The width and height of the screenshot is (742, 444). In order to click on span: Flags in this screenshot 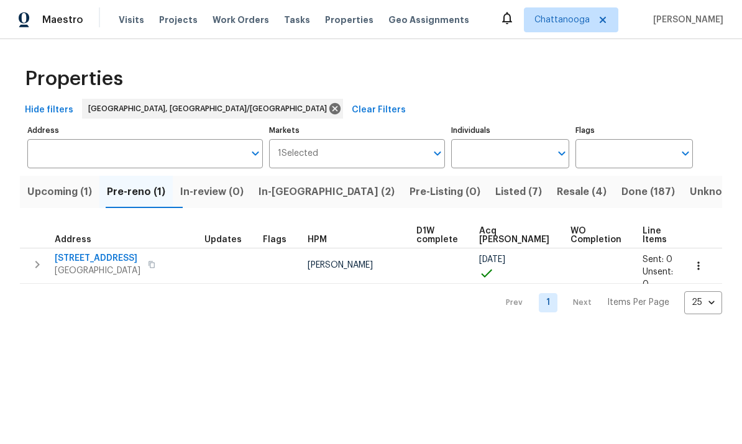, I will do `click(274, 240)`.